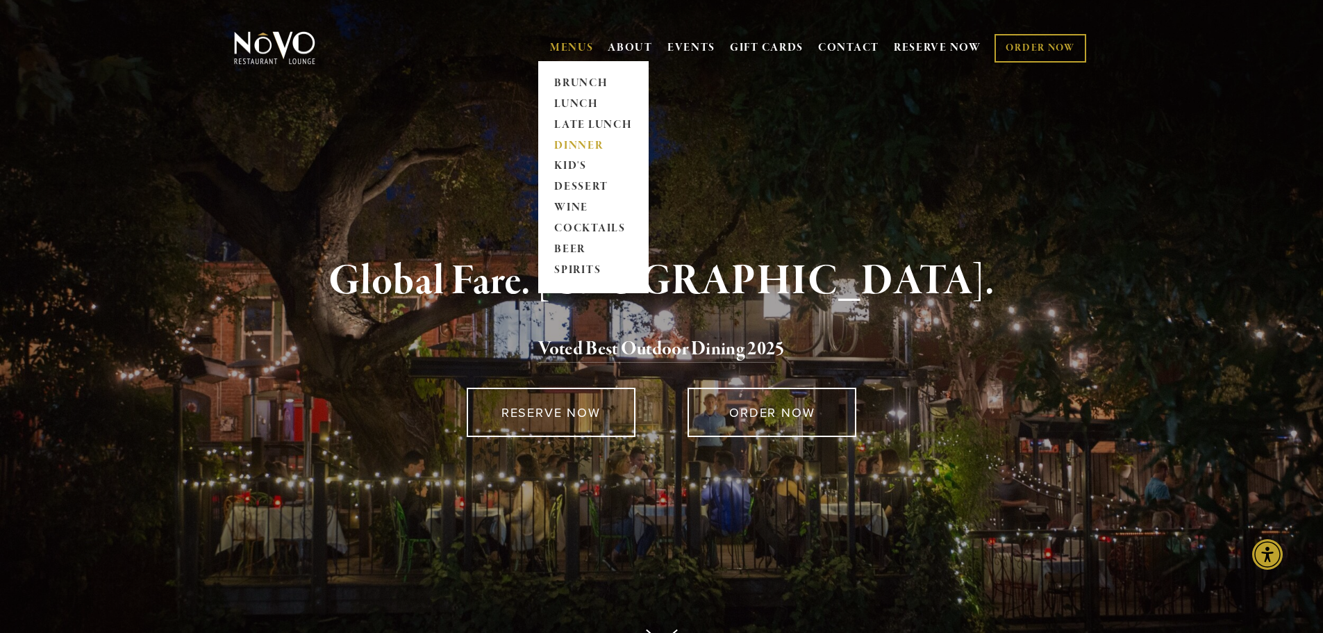  Describe the element at coordinates (593, 104) in the screenshot. I see `a: LUNCH` at that location.